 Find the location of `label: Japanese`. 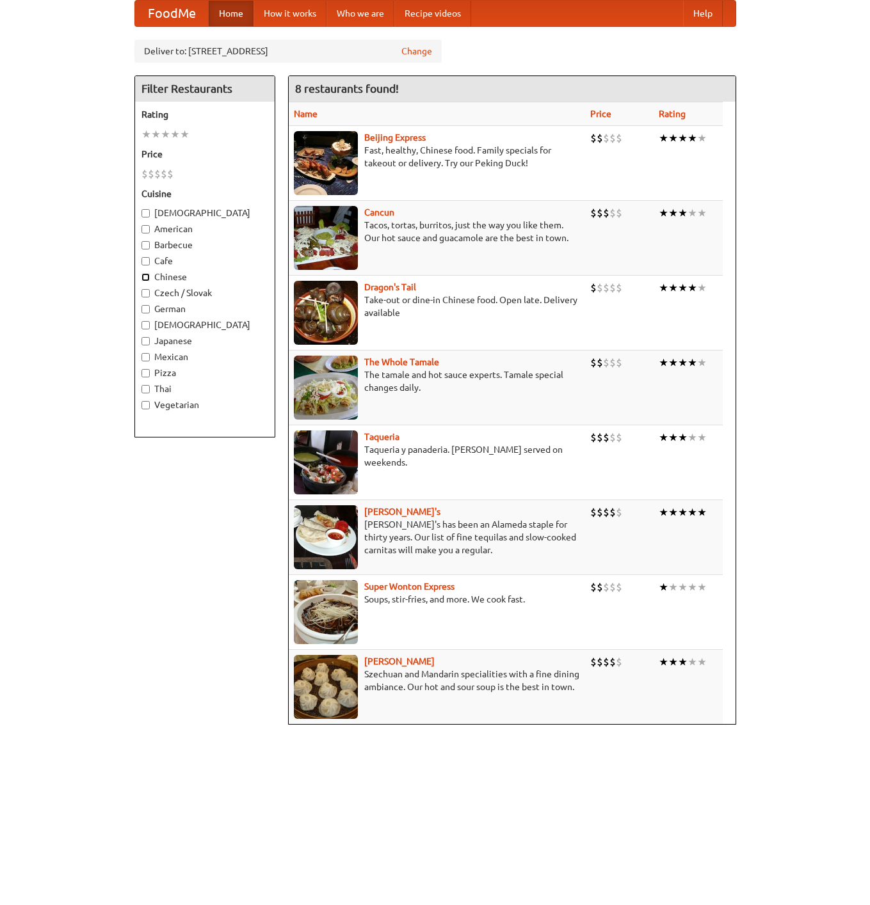

label: Japanese is located at coordinates (205, 341).